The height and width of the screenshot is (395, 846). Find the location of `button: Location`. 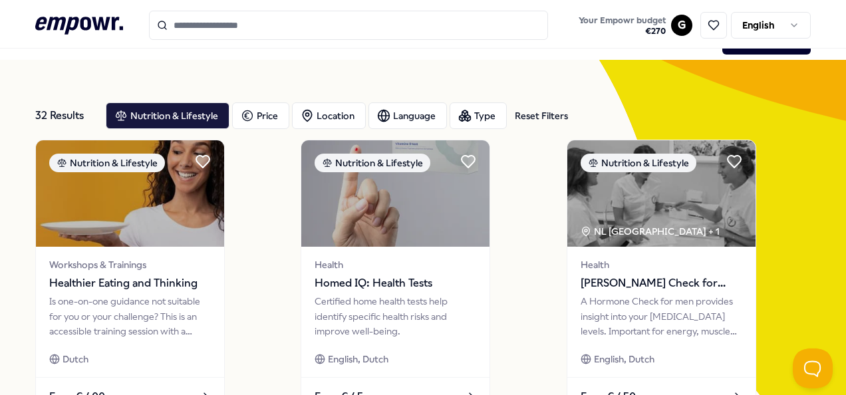

button: Location is located at coordinates (329, 116).